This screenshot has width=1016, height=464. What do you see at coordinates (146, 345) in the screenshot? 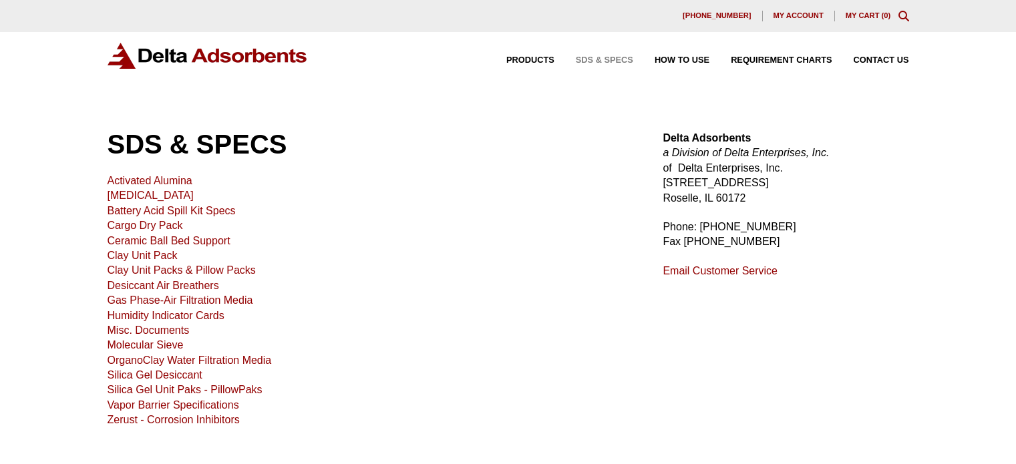
I see `a: Molecular Sieve` at bounding box center [146, 345].